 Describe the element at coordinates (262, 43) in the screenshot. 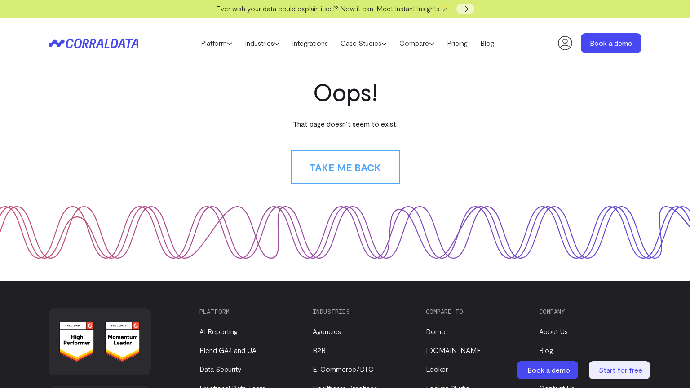

I see `a: Industries` at that location.